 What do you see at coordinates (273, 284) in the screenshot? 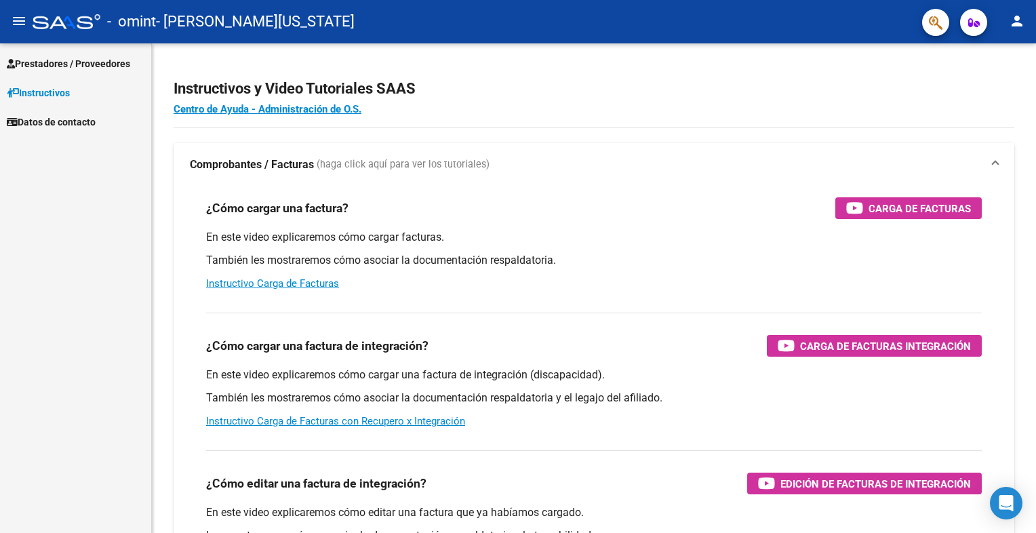
I see `a: Instructivo Carga de Facturas` at bounding box center [273, 284].